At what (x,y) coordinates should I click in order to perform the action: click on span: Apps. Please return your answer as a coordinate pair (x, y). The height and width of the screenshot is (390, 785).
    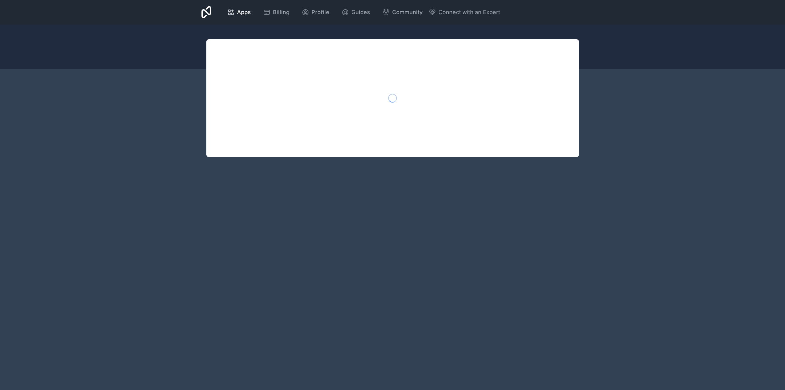
    Looking at the image, I should click on (244, 12).